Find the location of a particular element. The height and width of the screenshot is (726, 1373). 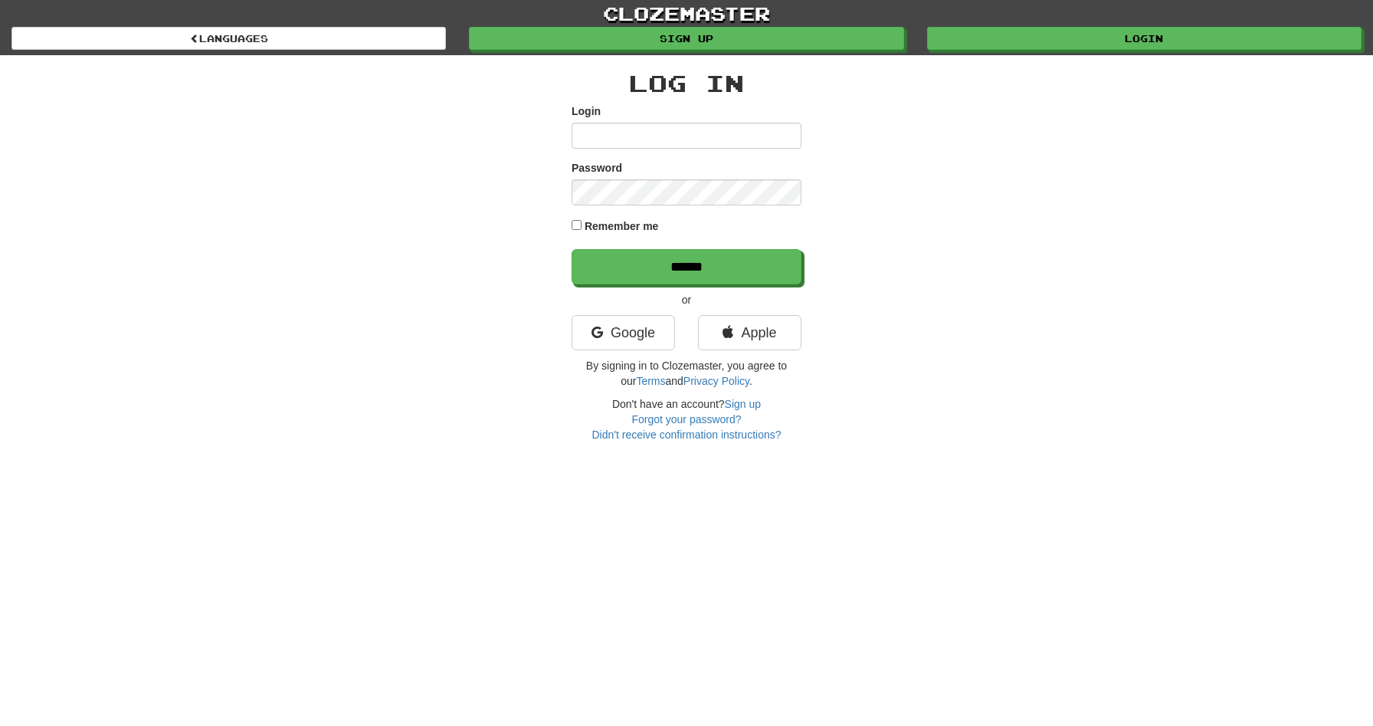

h2: Log In is located at coordinates (687, 83).